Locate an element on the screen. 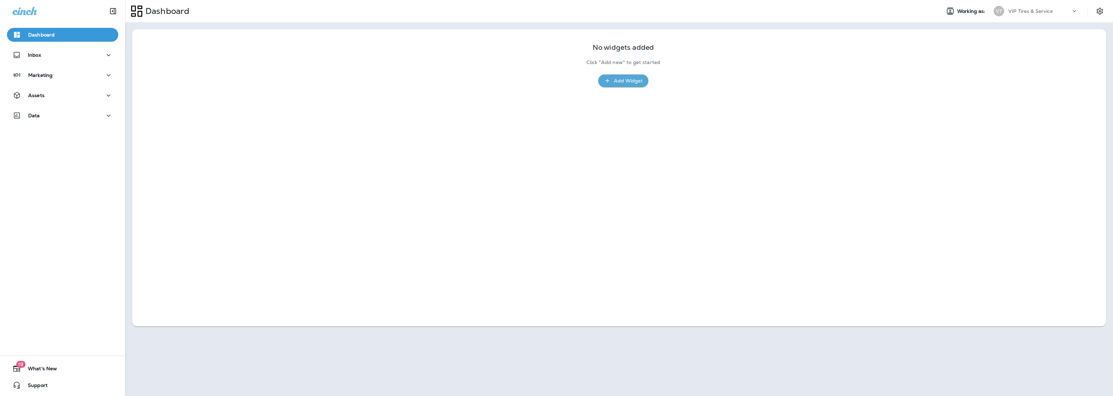 Image resolution: width=1113 pixels, height=396 pixels. p: Click "Add new" to get started is located at coordinates (623, 62).